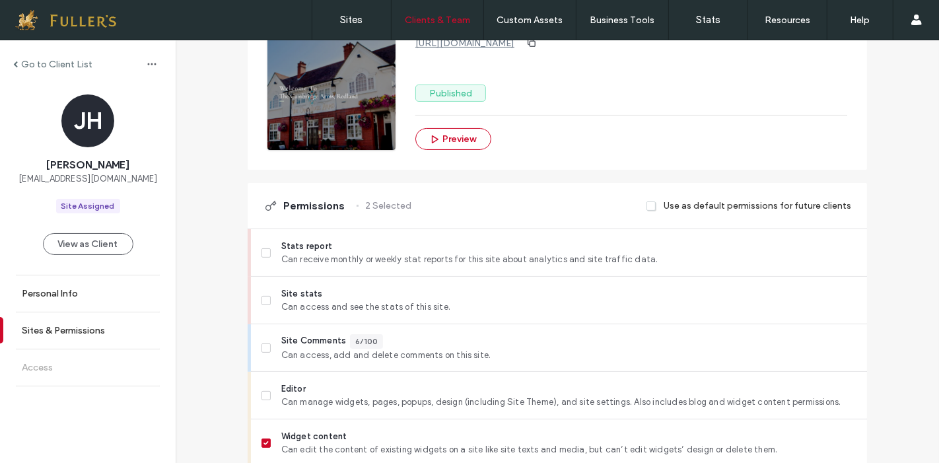 The width and height of the screenshot is (939, 463). What do you see at coordinates (623, 20) in the screenshot?
I see `label: Business Tools` at bounding box center [623, 20].